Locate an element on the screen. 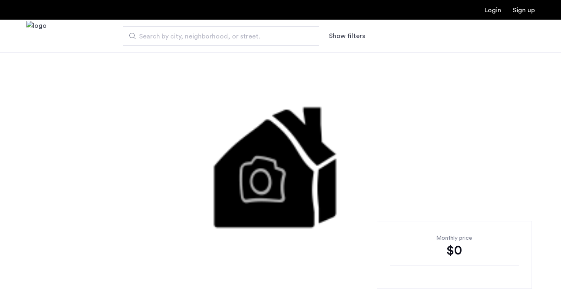 The image size is (561, 295). div: $0 is located at coordinates (454, 250).